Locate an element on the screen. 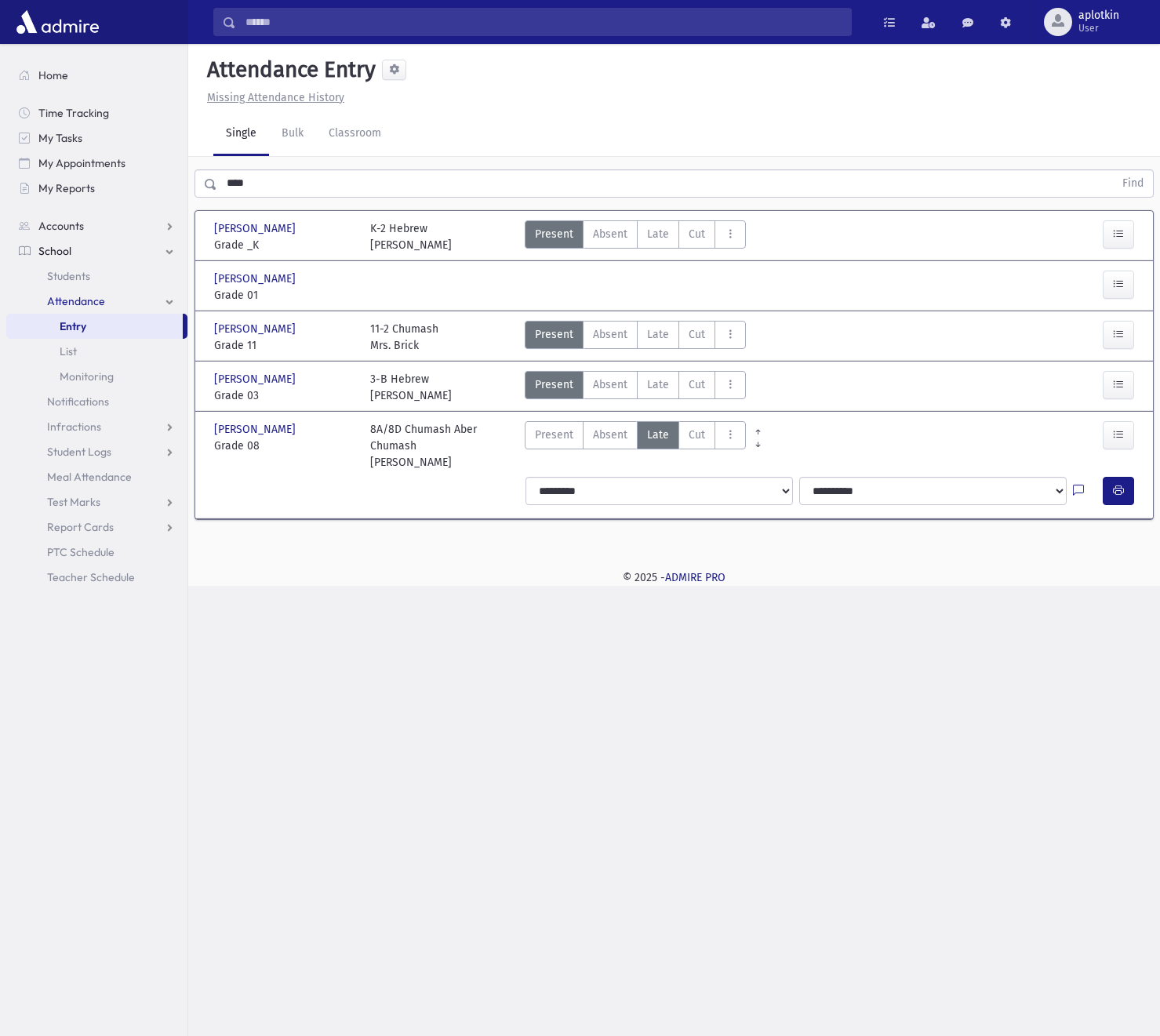 The height and width of the screenshot is (1036, 1160). span: Grade 03 is located at coordinates (284, 396).